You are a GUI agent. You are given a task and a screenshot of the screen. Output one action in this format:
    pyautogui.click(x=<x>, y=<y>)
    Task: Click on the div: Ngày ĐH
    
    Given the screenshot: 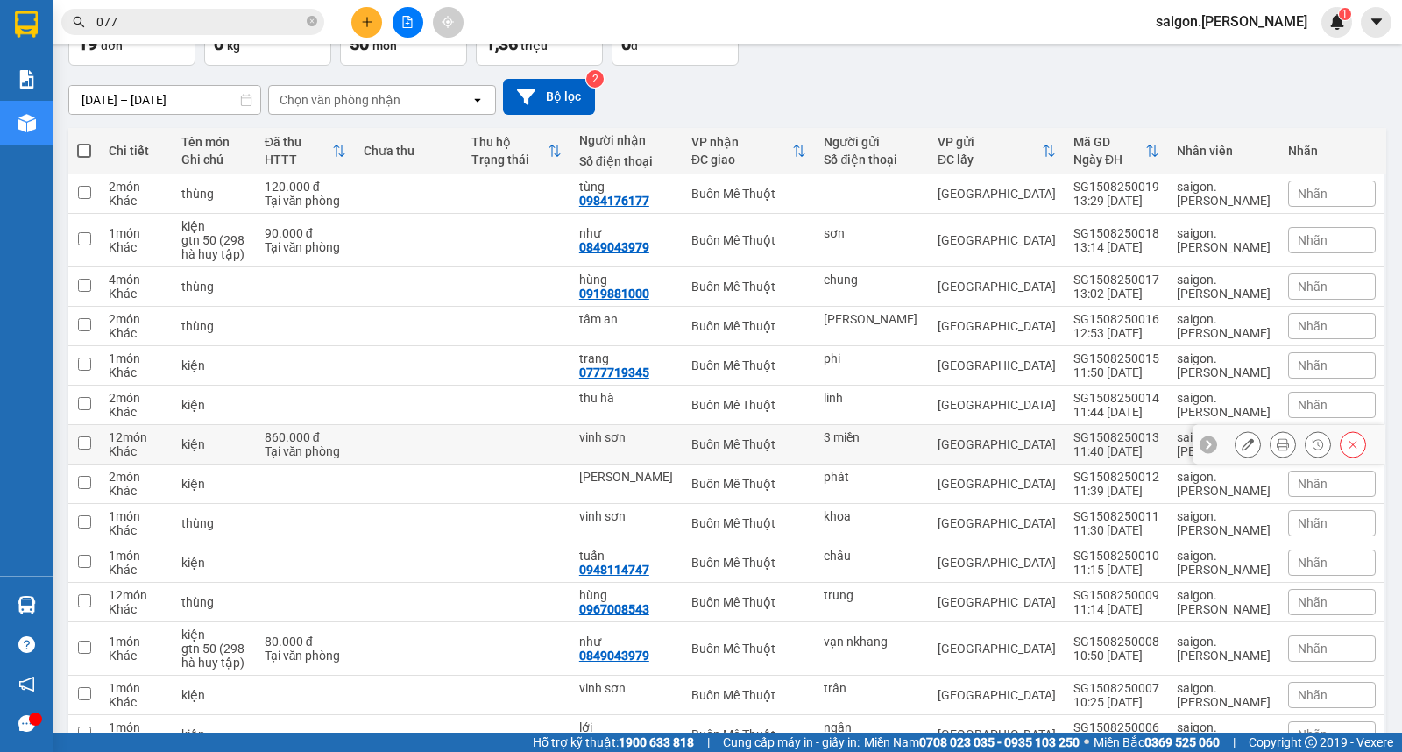 What is the action you would take?
    pyautogui.click(x=1109, y=159)
    